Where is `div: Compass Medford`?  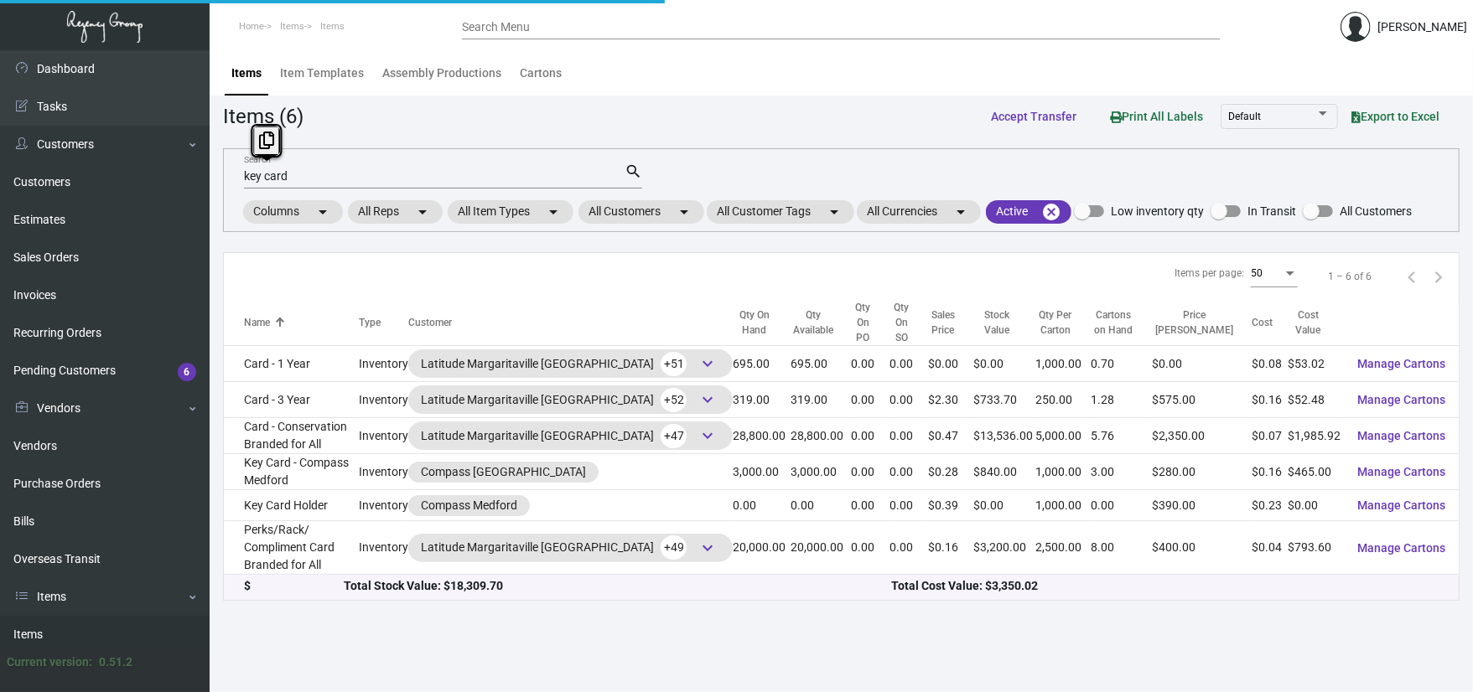 div: Compass Medford is located at coordinates (469, 505).